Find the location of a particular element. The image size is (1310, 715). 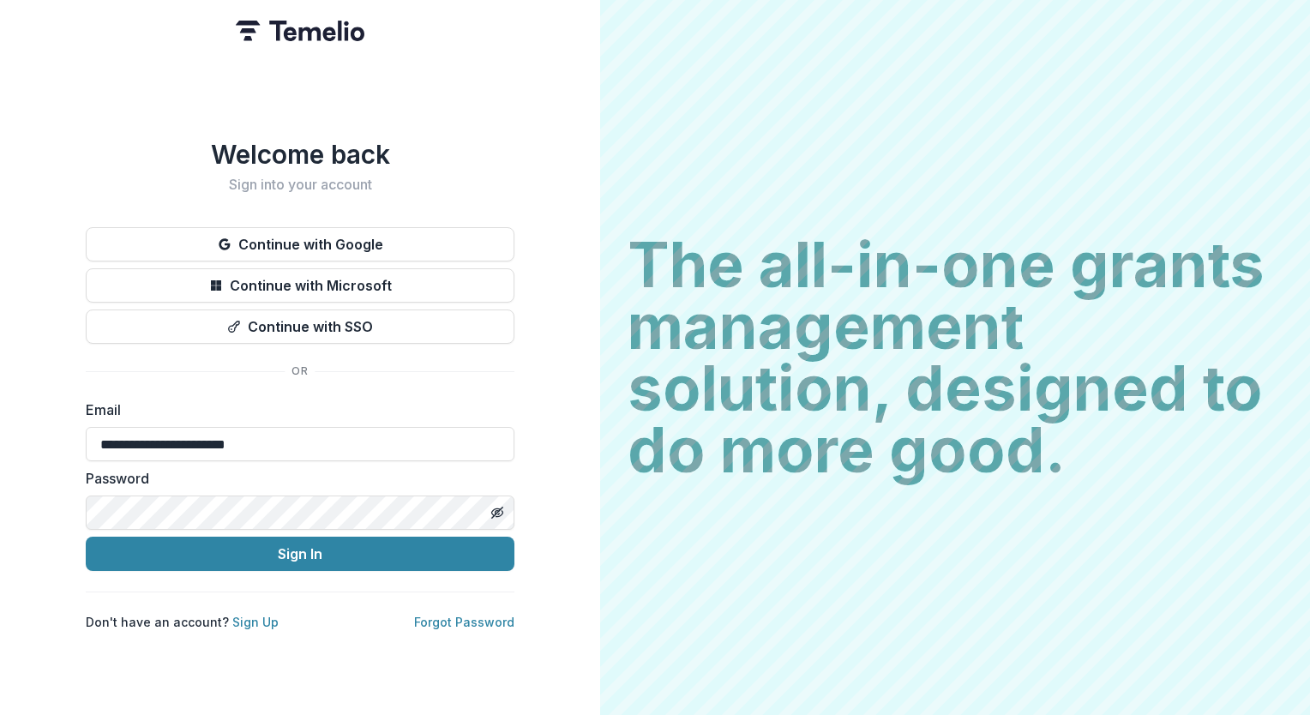

label: Password is located at coordinates (295, 478).